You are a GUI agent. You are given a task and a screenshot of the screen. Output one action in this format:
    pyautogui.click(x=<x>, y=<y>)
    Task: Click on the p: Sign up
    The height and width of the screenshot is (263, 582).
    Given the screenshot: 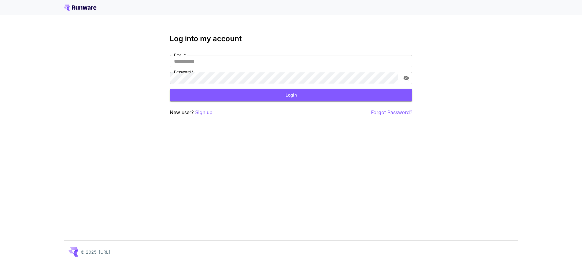 What is the action you would take?
    pyautogui.click(x=204, y=112)
    